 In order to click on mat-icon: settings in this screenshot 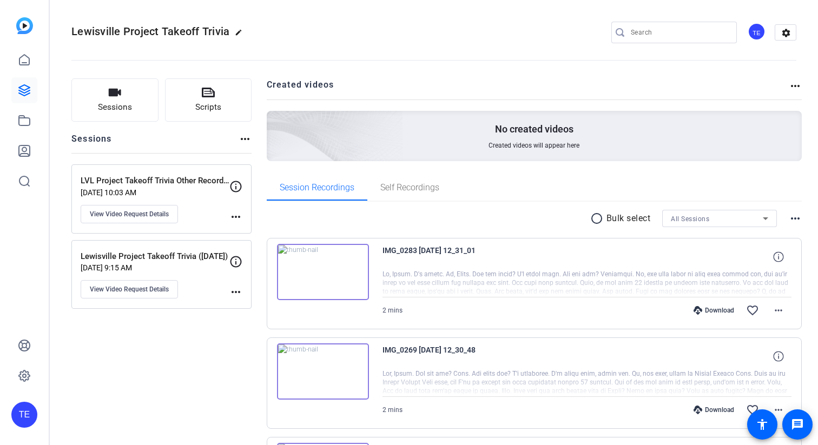, I will do `click(786, 33)`.